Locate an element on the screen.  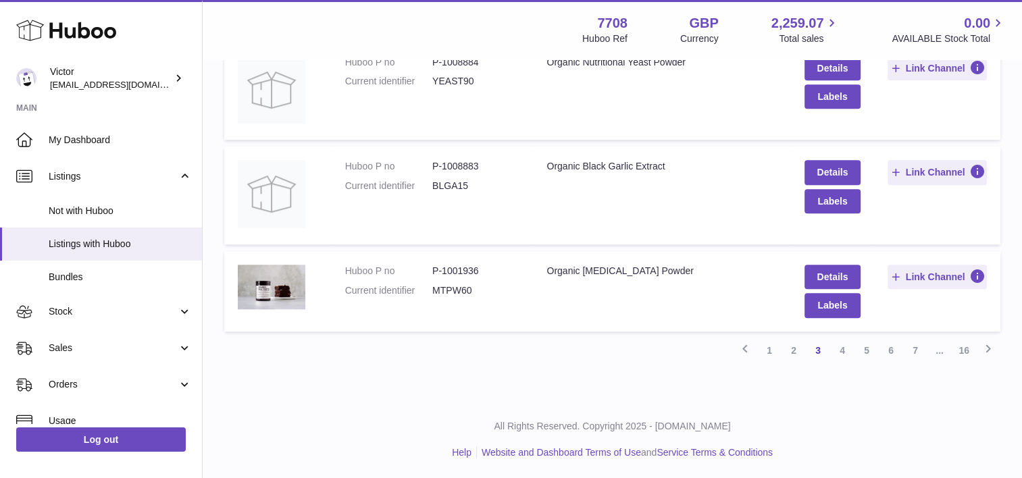
div: Organic Black Garlic Extract is located at coordinates (661, 166).